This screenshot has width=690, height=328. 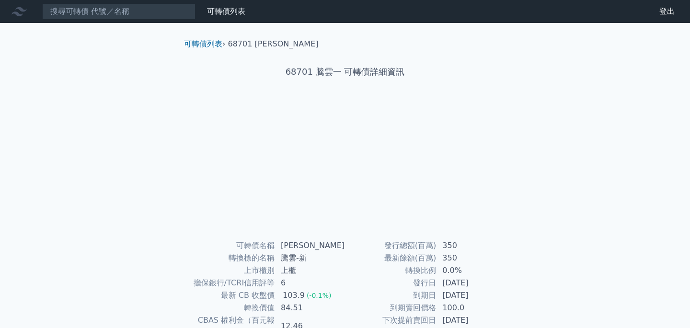 I want to click on span: (-0.1%), so click(x=319, y=295).